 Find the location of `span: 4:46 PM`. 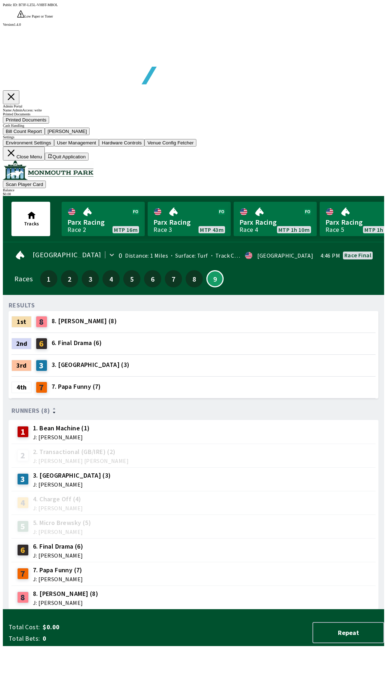

span: 4:46 PM is located at coordinates (330, 256).